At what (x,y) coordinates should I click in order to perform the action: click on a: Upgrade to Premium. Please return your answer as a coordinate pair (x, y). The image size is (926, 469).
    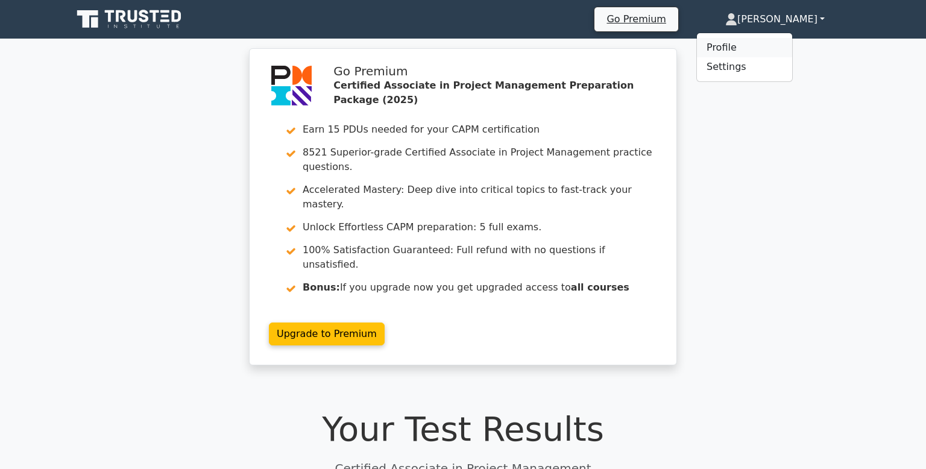
    Looking at the image, I should click on (327, 334).